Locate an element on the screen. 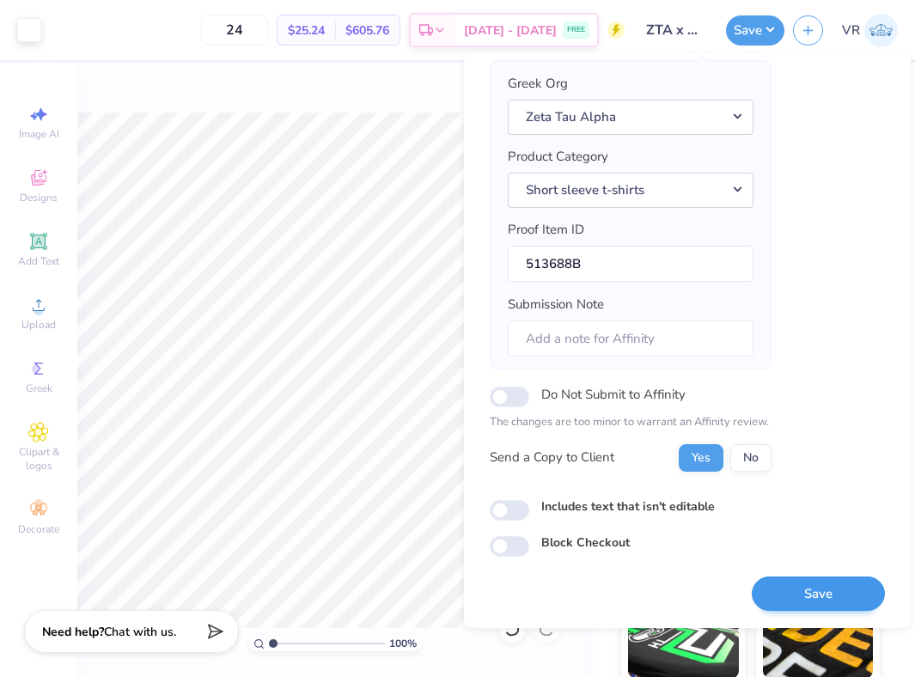 The height and width of the screenshot is (677, 915). span: $25.24 is located at coordinates (306, 30).